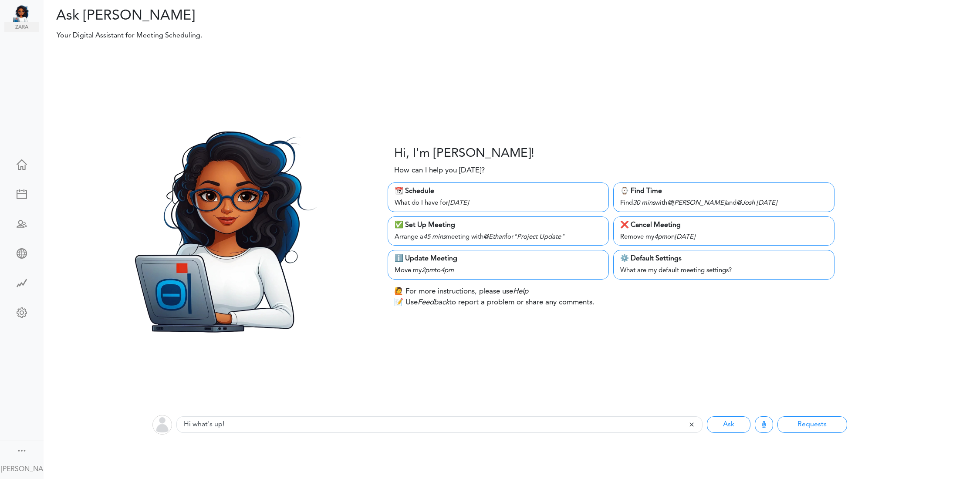  What do you see at coordinates (724, 270) in the screenshot?
I see `div: What are my default meeting settings?` at bounding box center [724, 270].